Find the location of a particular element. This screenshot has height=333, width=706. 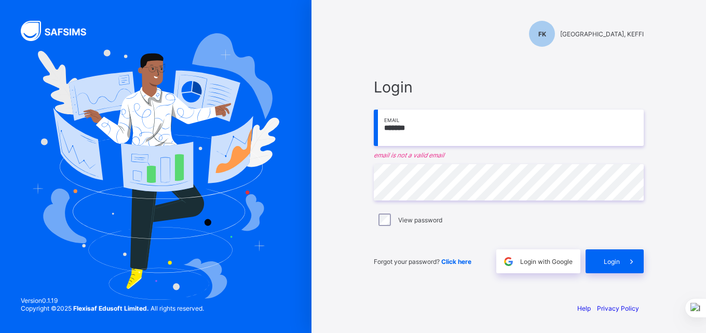

a: Help is located at coordinates (584, 308).